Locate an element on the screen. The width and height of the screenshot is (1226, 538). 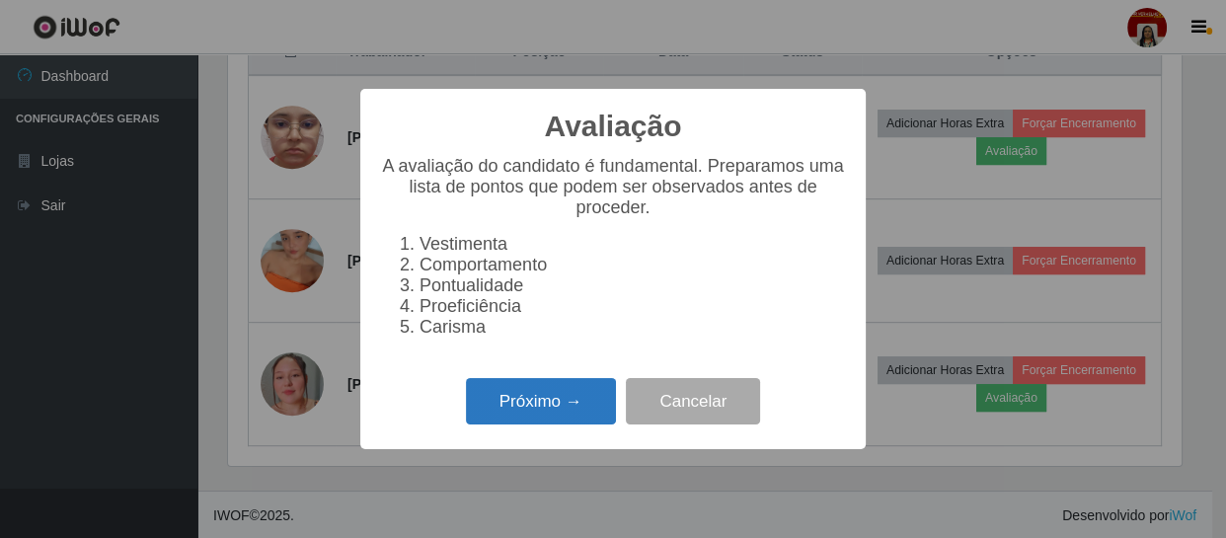
li: Pontualidade is located at coordinates (633, 285).